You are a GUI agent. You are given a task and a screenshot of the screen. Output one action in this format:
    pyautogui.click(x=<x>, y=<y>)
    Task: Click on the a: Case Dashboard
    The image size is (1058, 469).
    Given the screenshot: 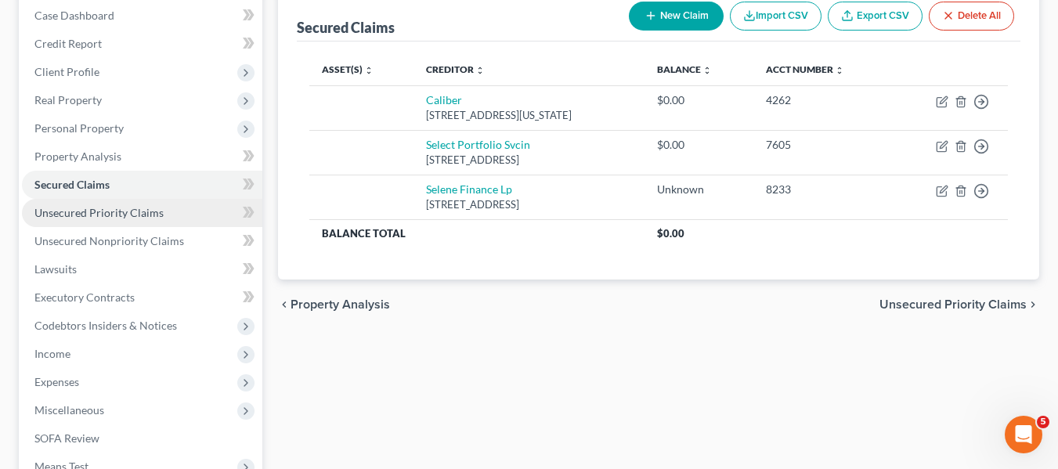 What is the action you would take?
    pyautogui.click(x=142, y=16)
    